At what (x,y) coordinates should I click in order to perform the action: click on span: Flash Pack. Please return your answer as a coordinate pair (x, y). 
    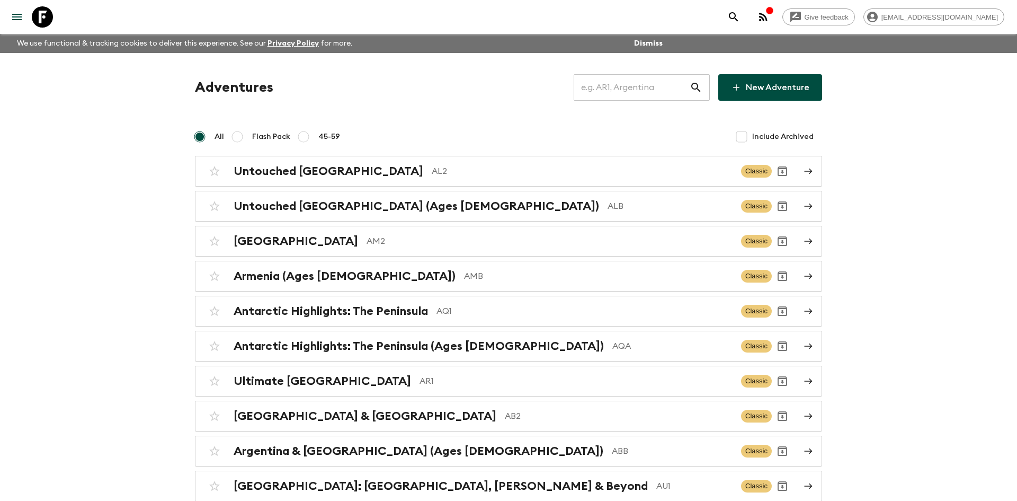
    Looking at the image, I should click on (271, 137).